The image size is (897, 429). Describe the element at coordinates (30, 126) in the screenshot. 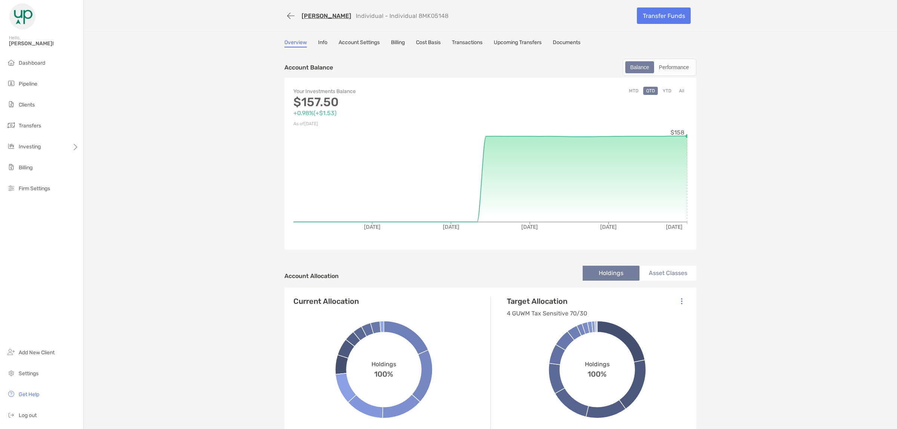

I see `span: Transfers` at that location.